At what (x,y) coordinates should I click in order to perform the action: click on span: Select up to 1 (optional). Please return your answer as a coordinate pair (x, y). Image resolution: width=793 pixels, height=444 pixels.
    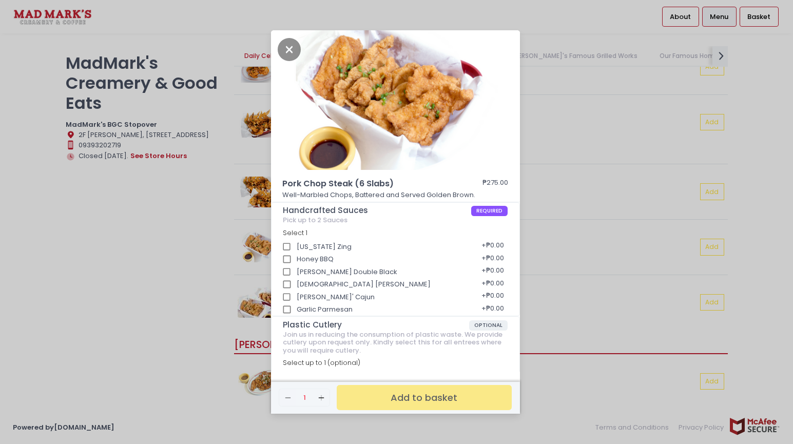
    Looking at the image, I should click on (321, 362).